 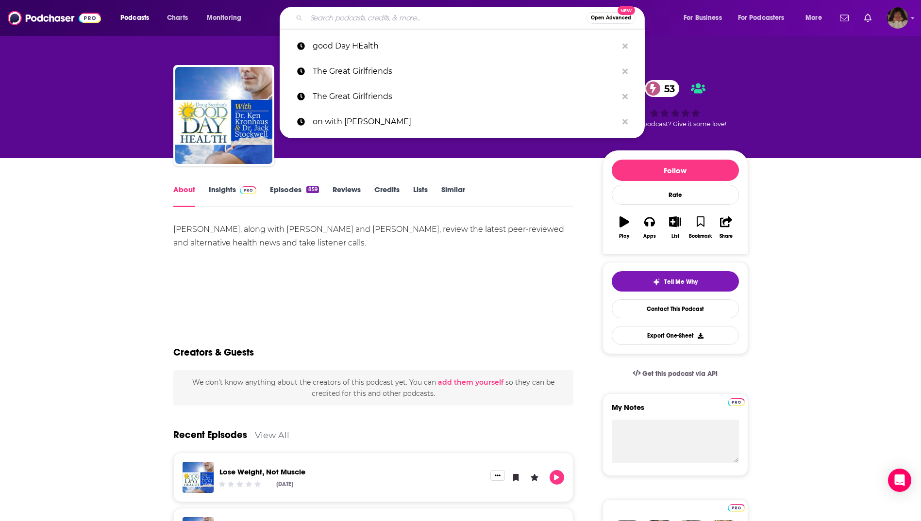 I want to click on a: Contact This Podcast, so click(x=675, y=309).